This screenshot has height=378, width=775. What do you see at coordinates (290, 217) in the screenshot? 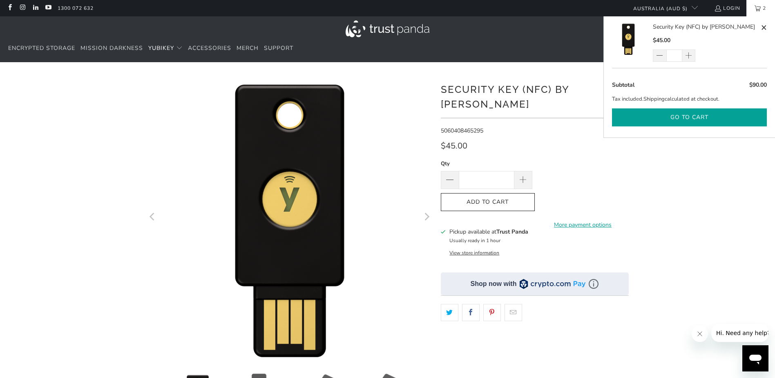
I see `a: Security Key (NFC) by Yubico - Trust Panda` at bounding box center [290, 217].